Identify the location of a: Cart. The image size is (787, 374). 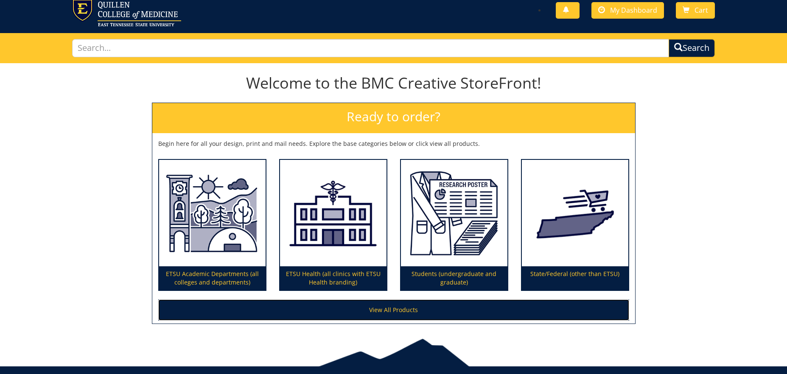
(695, 10).